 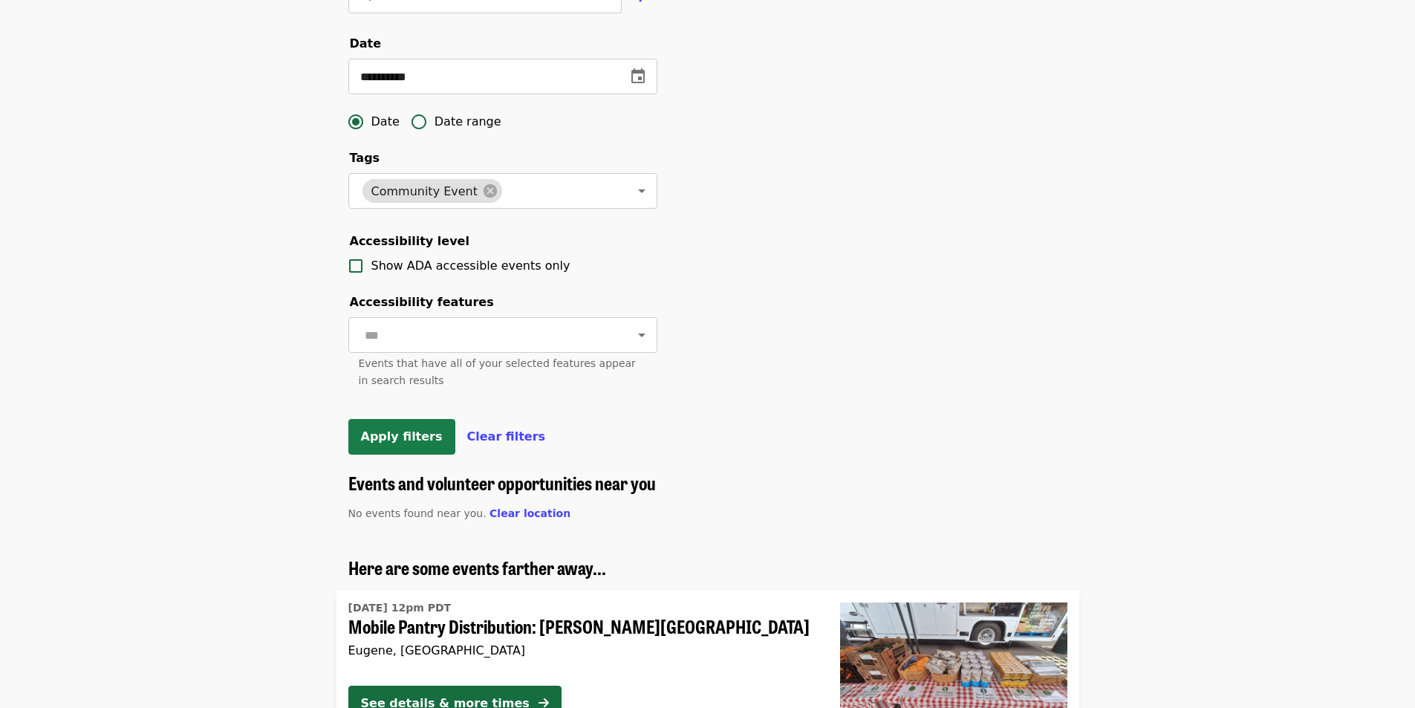 I want to click on button: Clear location, so click(x=530, y=513).